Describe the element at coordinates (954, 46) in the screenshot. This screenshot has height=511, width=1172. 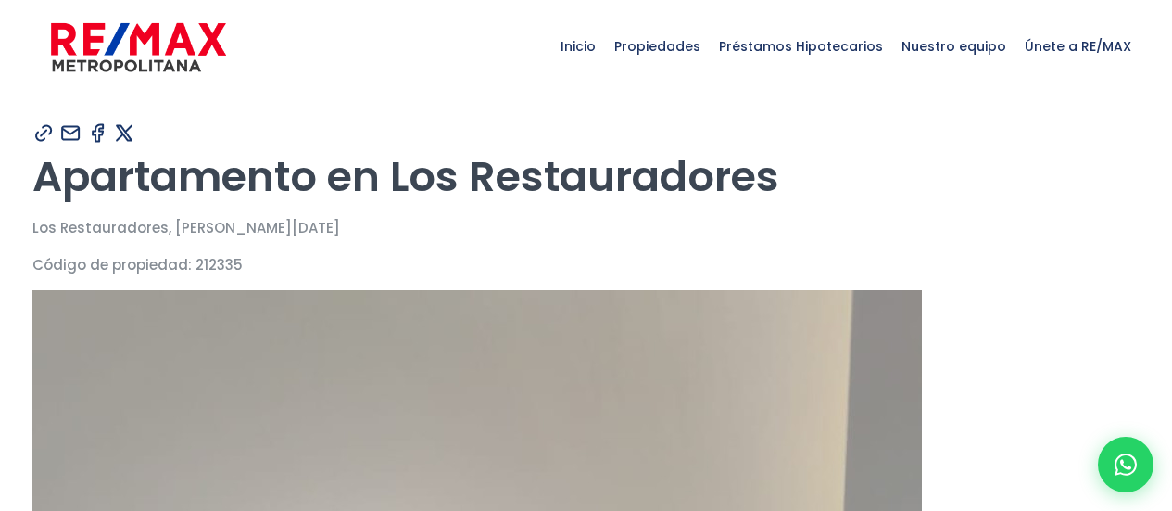
I see `span: Nuestro equipo` at that location.